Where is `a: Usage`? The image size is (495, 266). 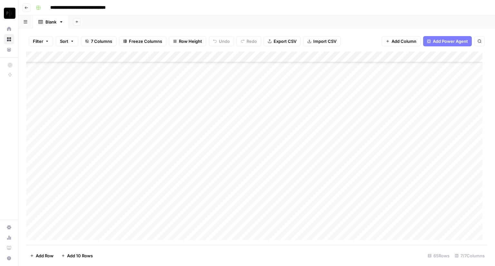
a: Usage is located at coordinates (9, 238).